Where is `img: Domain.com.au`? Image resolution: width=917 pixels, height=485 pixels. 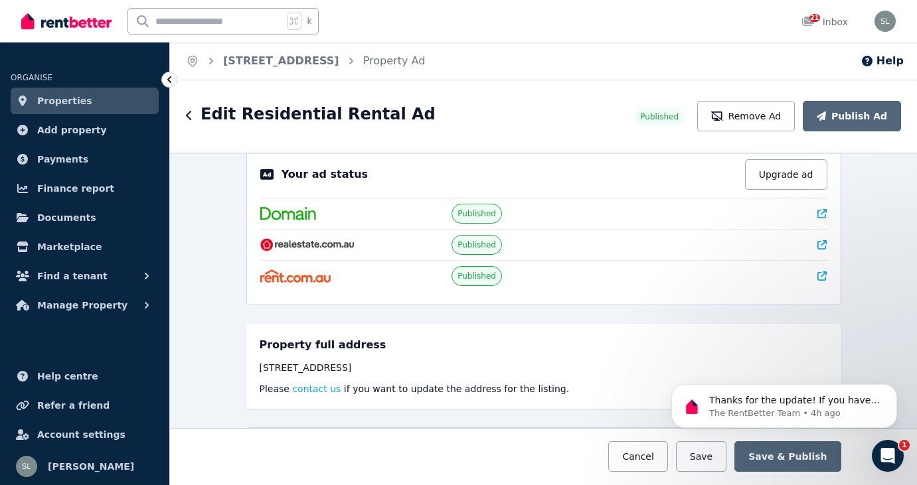
img: Domain.com.au is located at coordinates (288, 214).